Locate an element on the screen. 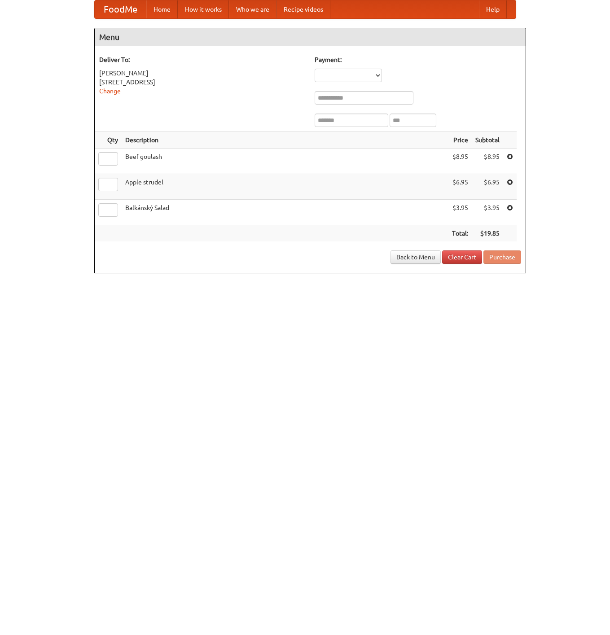  h5: Payment: is located at coordinates (418, 60).